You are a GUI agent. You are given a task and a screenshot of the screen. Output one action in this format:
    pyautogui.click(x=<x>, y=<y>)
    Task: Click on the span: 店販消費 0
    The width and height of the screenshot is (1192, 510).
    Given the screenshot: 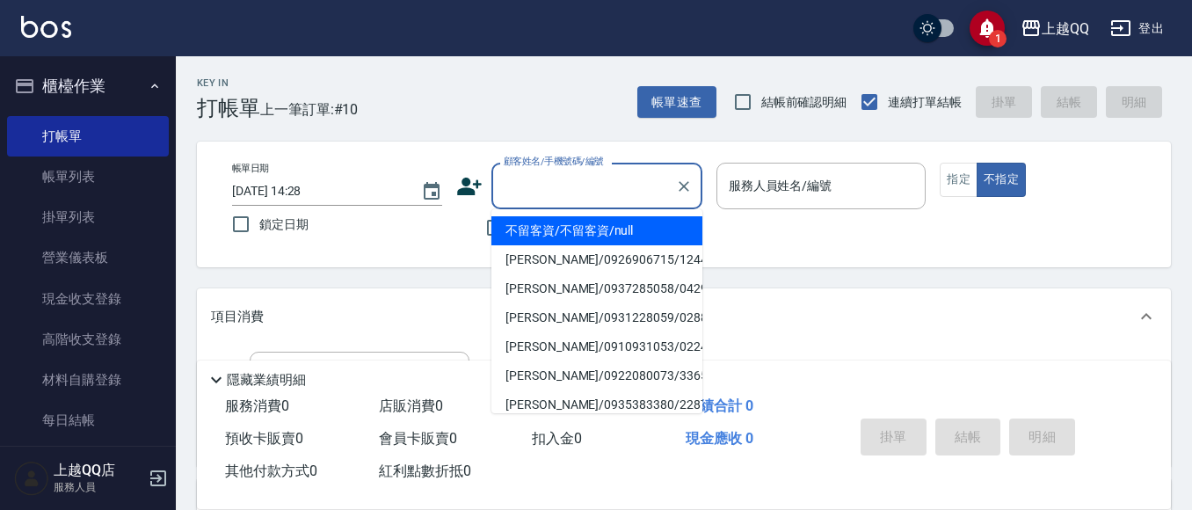 What is the action you would take?
    pyautogui.click(x=410, y=405)
    